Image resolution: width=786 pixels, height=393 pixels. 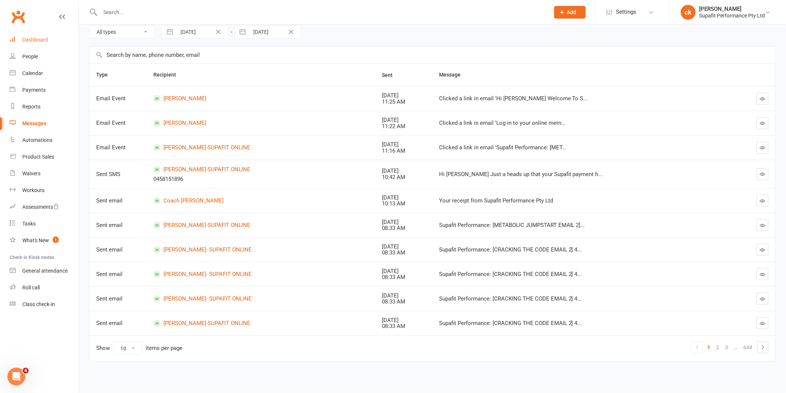 I want to click on div: 11:16 AM, so click(x=404, y=151).